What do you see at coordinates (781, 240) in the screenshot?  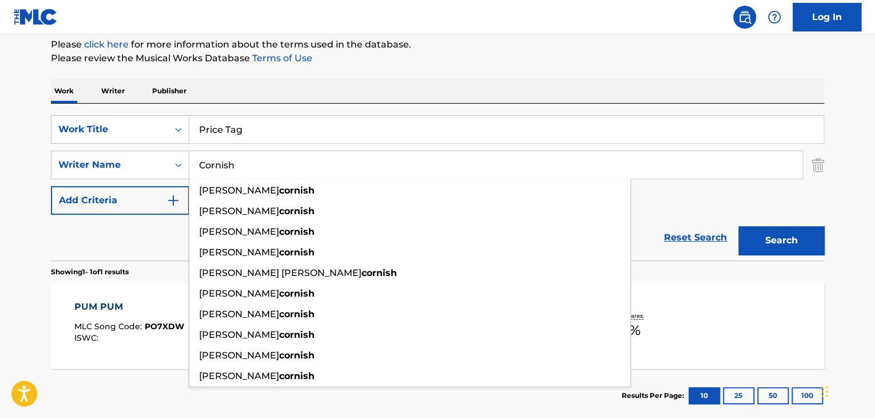 I see `button: Search` at bounding box center [781, 240].